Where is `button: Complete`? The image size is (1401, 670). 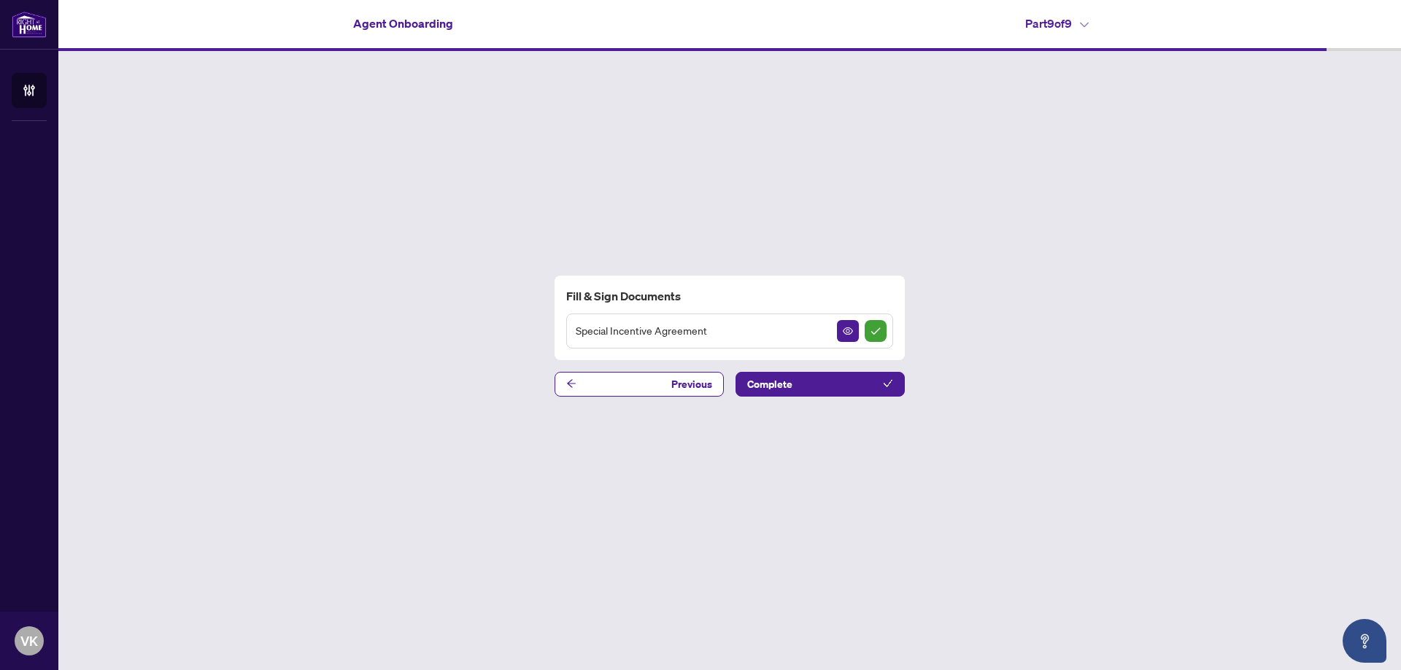 button: Complete is located at coordinates (820, 384).